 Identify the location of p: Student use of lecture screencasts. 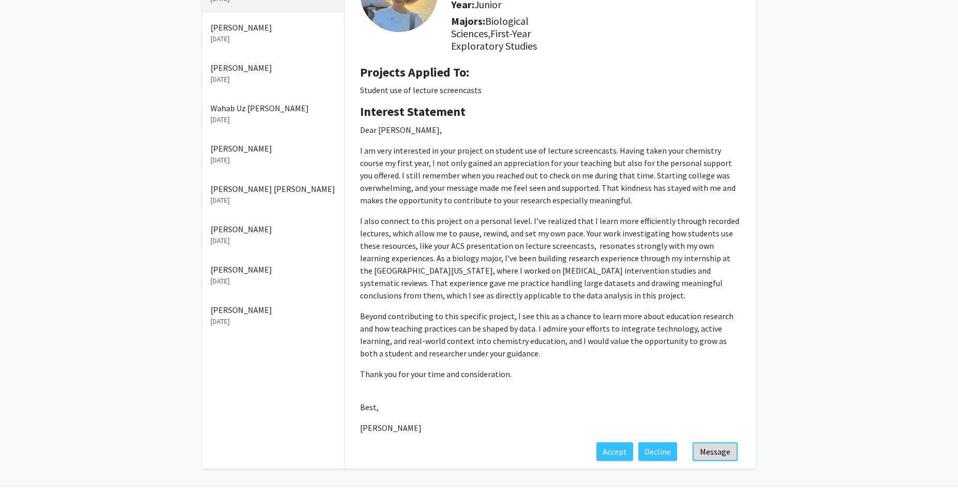
(550, 90).